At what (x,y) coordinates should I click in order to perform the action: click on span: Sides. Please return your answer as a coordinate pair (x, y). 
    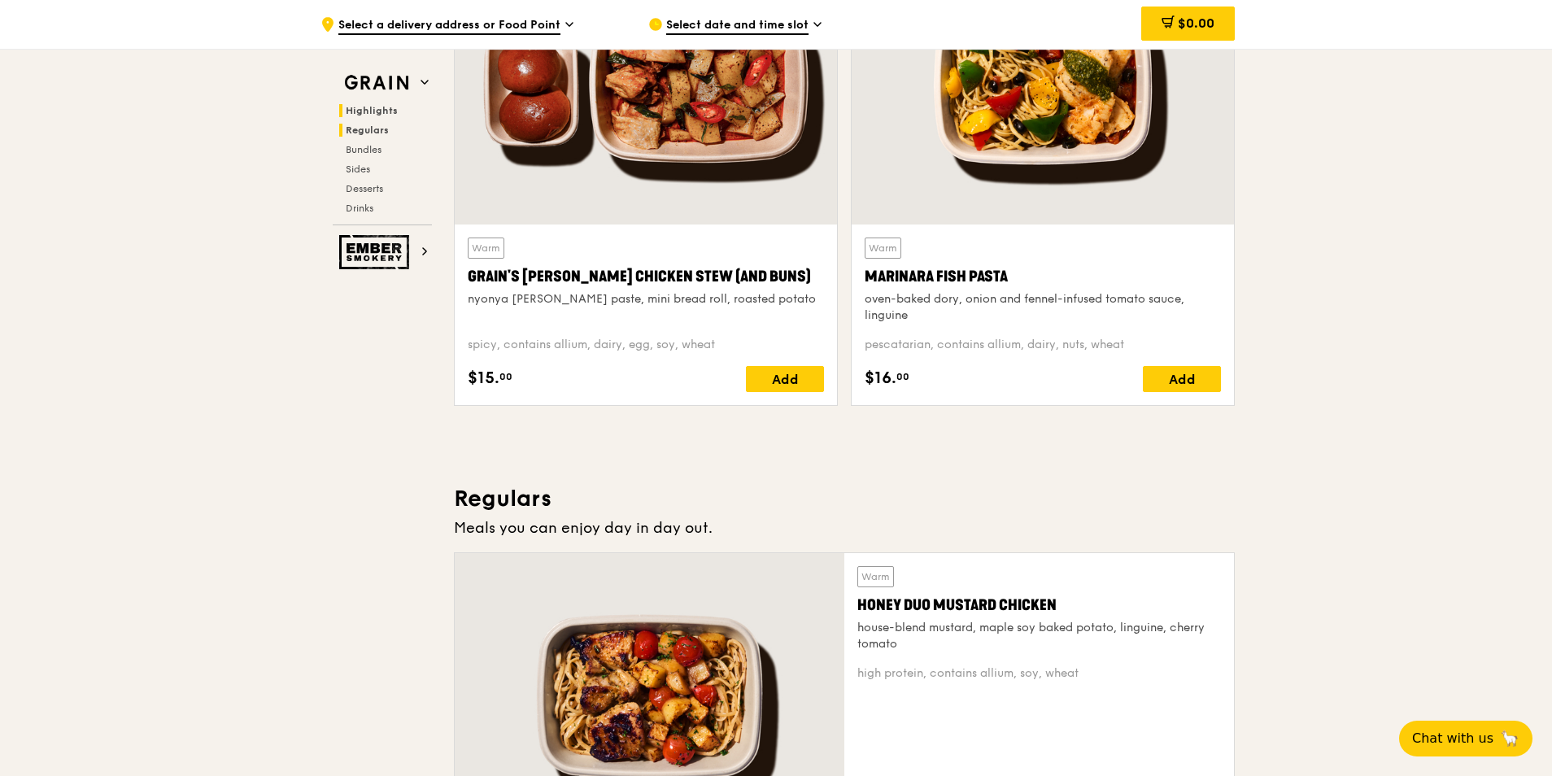
    Looking at the image, I should click on (358, 169).